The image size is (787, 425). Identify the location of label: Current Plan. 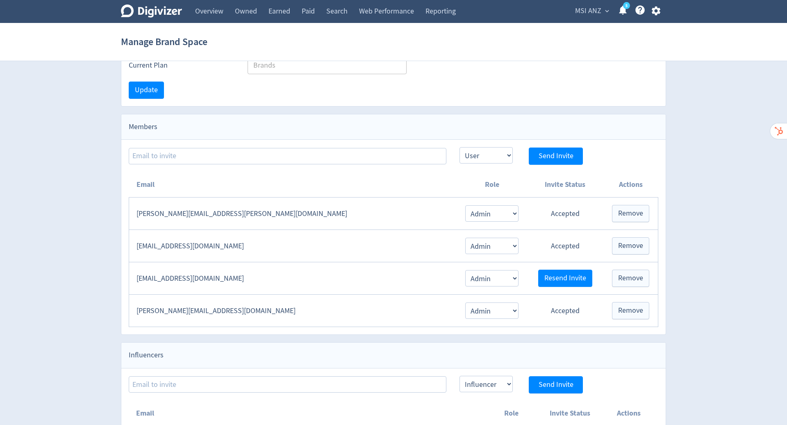
(182, 65).